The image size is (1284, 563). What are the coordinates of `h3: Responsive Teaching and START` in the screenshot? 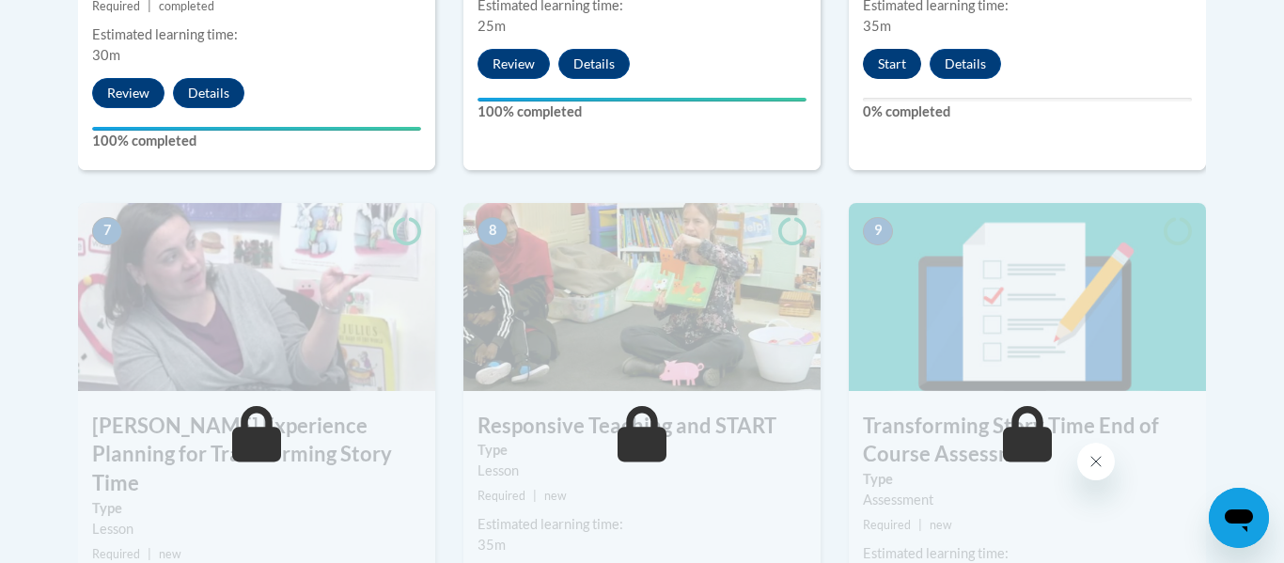 It's located at (642, 426).